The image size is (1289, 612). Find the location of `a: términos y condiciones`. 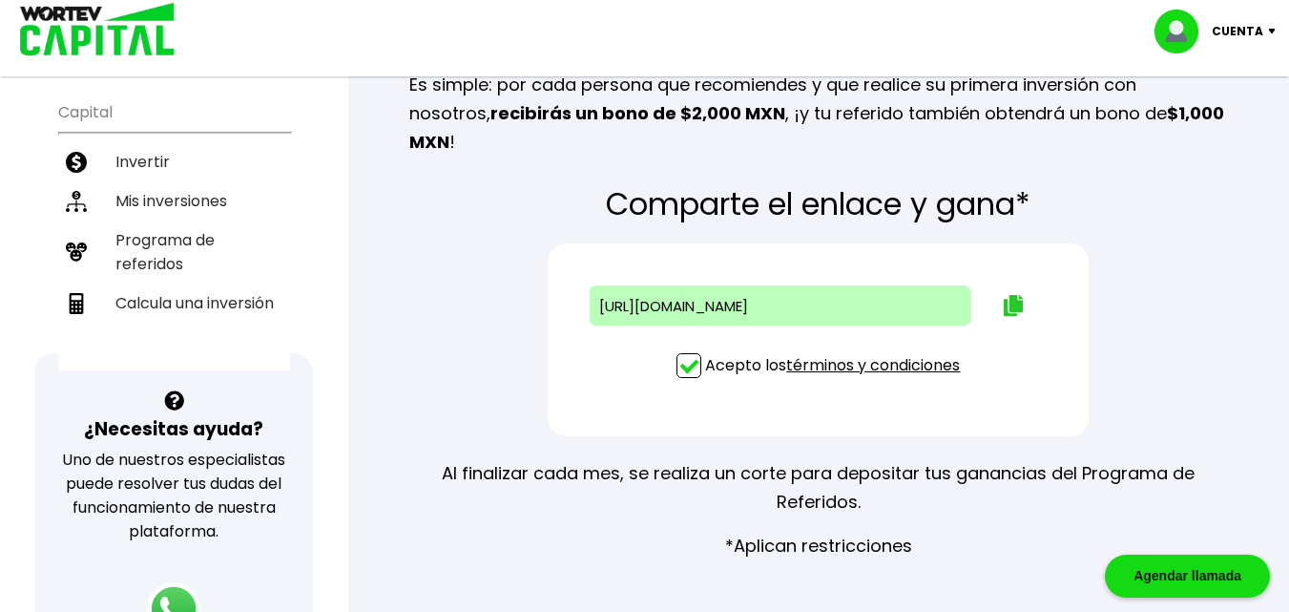

a: términos y condiciones is located at coordinates (873, 365).